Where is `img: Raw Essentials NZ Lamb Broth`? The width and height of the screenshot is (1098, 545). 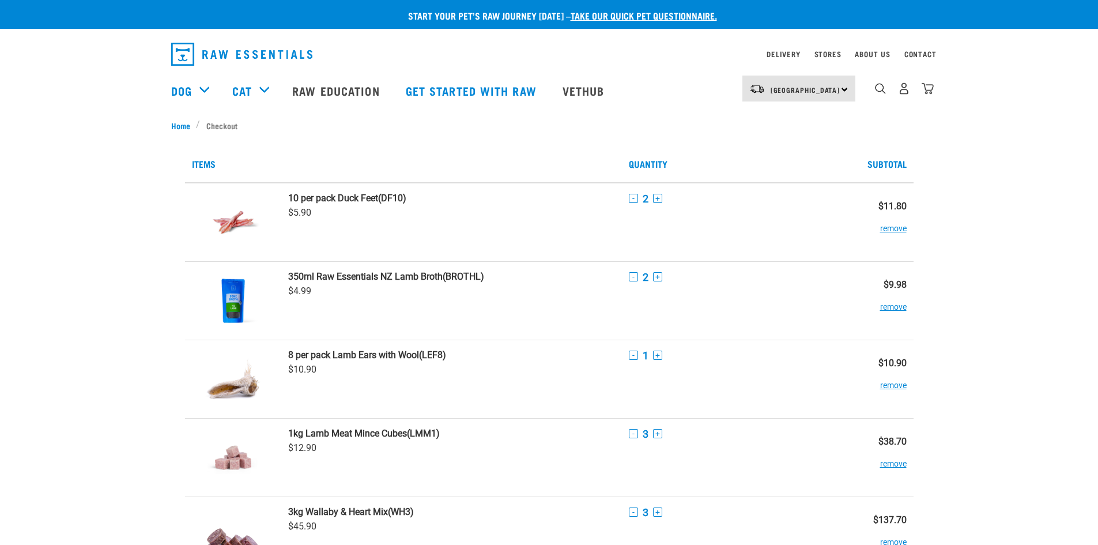 img: Raw Essentials NZ Lamb Broth is located at coordinates (233, 300).